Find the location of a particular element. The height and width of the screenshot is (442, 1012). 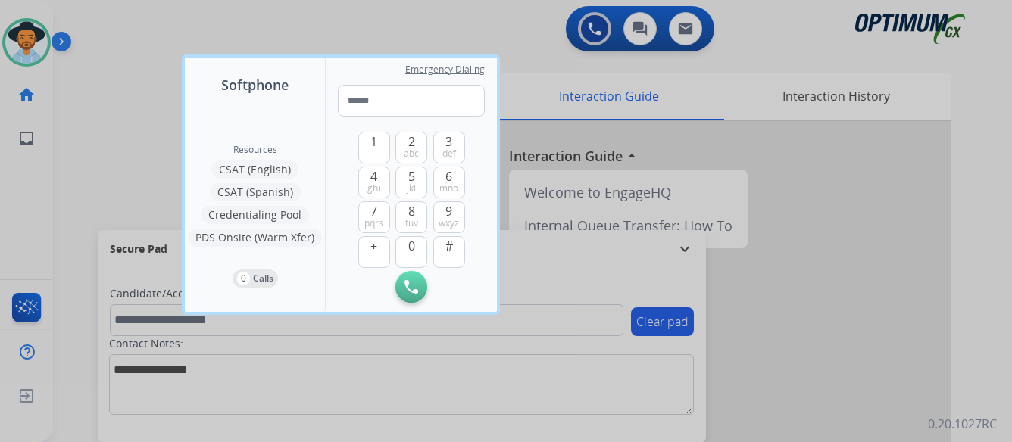

p: Calls is located at coordinates (263, 279).